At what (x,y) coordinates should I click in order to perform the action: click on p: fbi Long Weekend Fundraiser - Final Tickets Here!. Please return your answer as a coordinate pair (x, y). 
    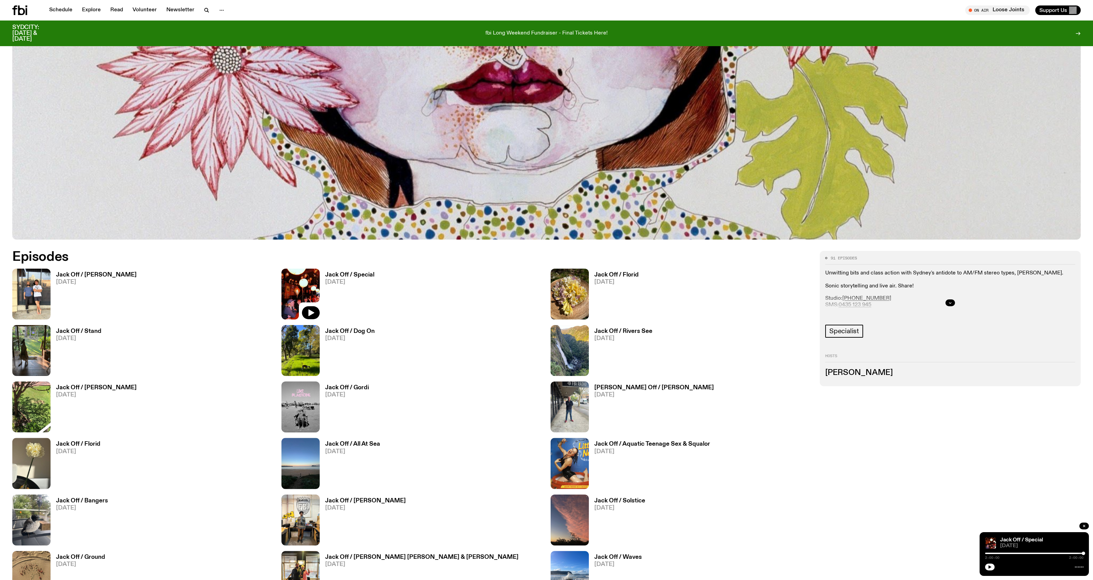
    Looking at the image, I should click on (546, 33).